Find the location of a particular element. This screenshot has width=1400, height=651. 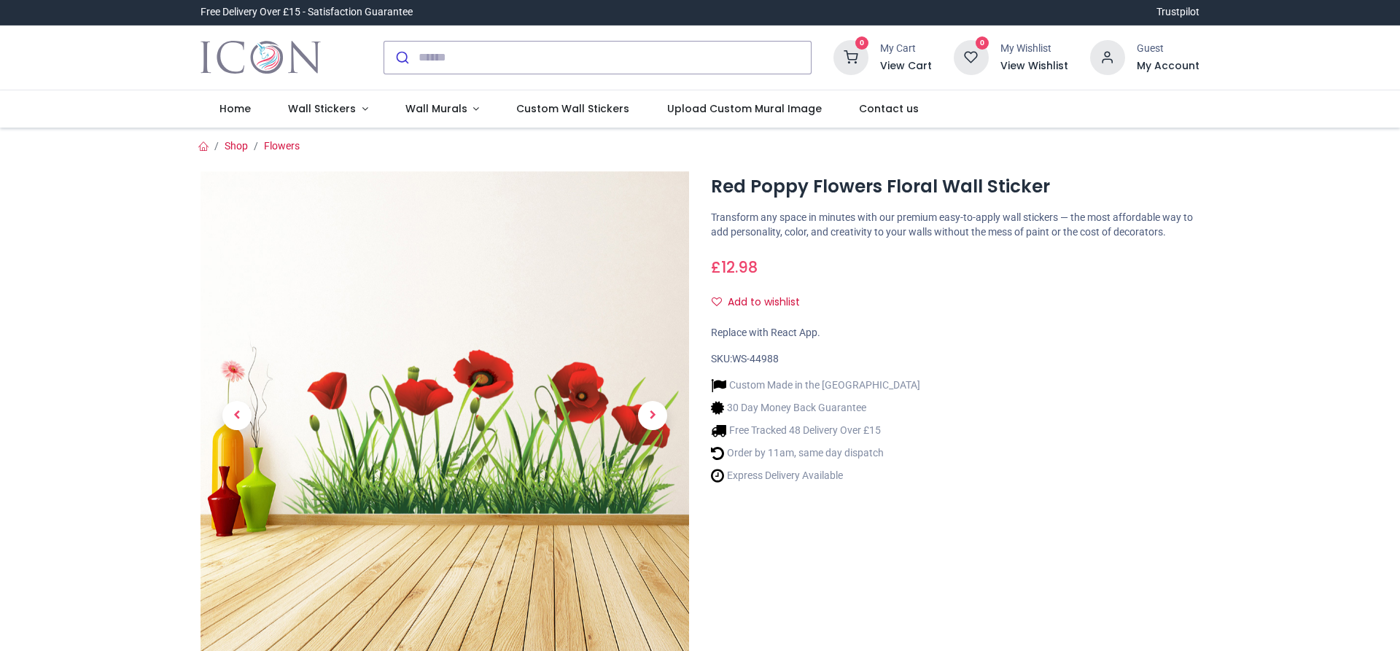

li: 30 Day Money Back Guarantee is located at coordinates (815, 408).